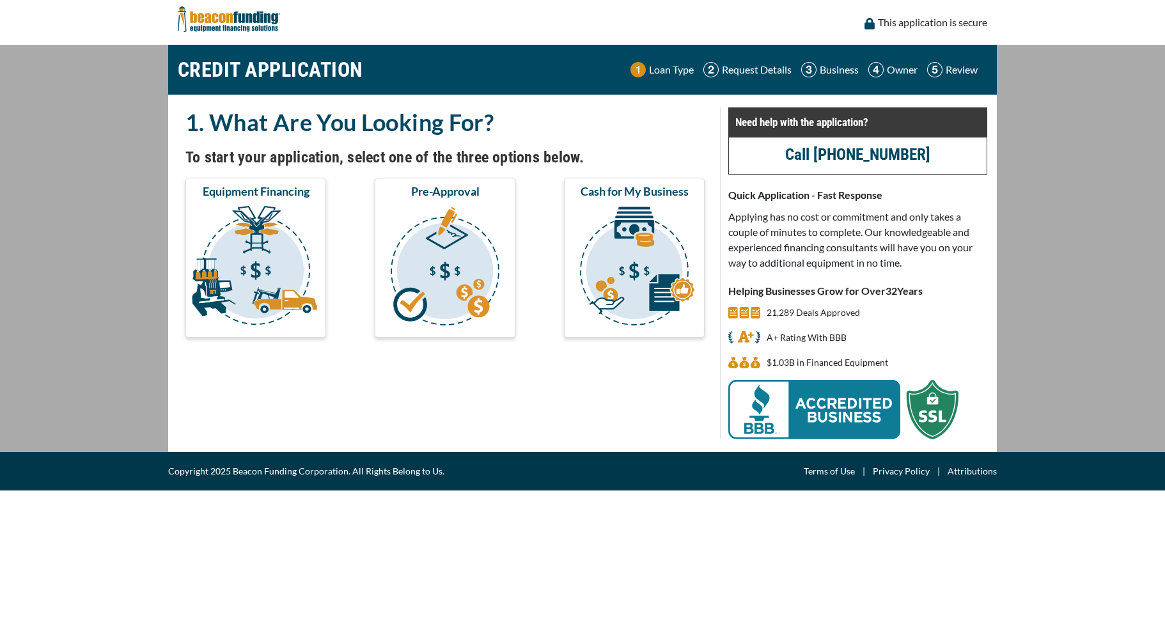 The height and width of the screenshot is (642, 1165). I want to click on h2: 1. What Are You Looking For?, so click(445, 122).